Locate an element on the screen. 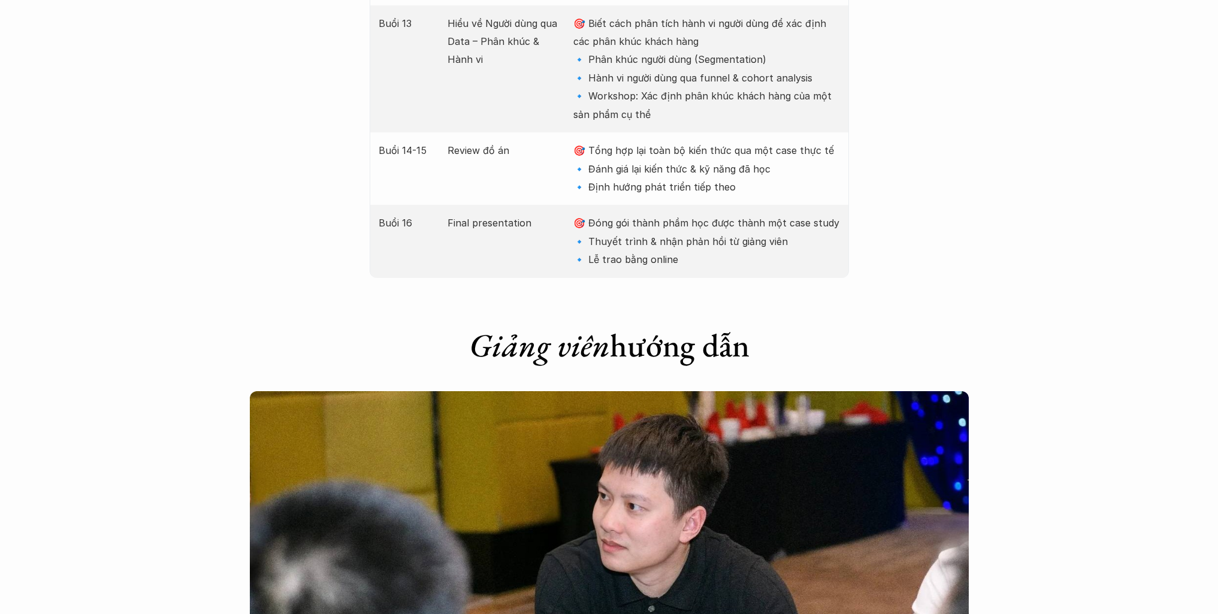 This screenshot has height=614, width=1218. p: Hiểu về Người dùng qua Data – Phân khúc & Hành vi is located at coordinates (504, 41).